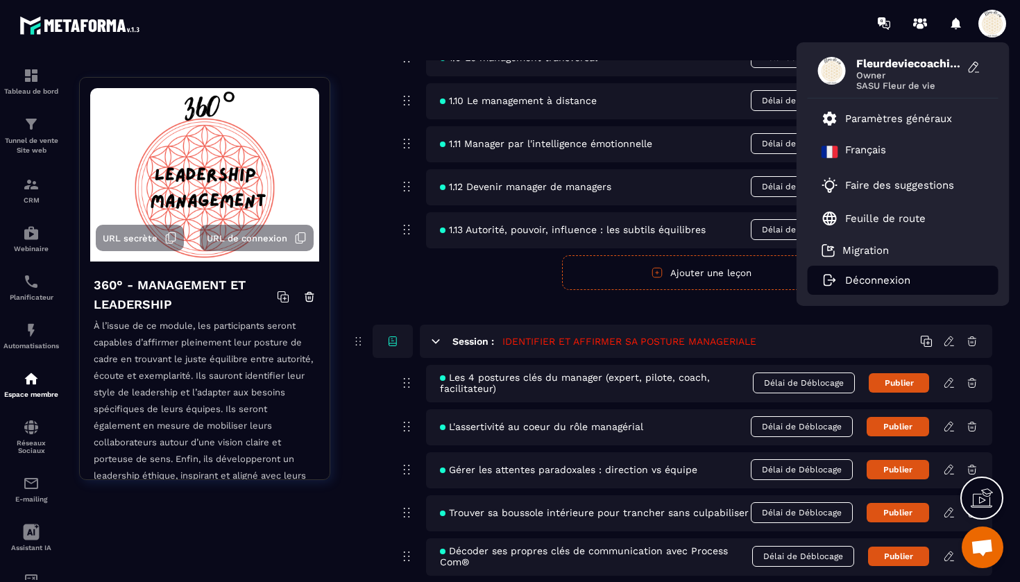 The height and width of the screenshot is (582, 1020). Describe the element at coordinates (31, 135) in the screenshot. I see `a: formationformationTunnel de vente Site web` at that location.